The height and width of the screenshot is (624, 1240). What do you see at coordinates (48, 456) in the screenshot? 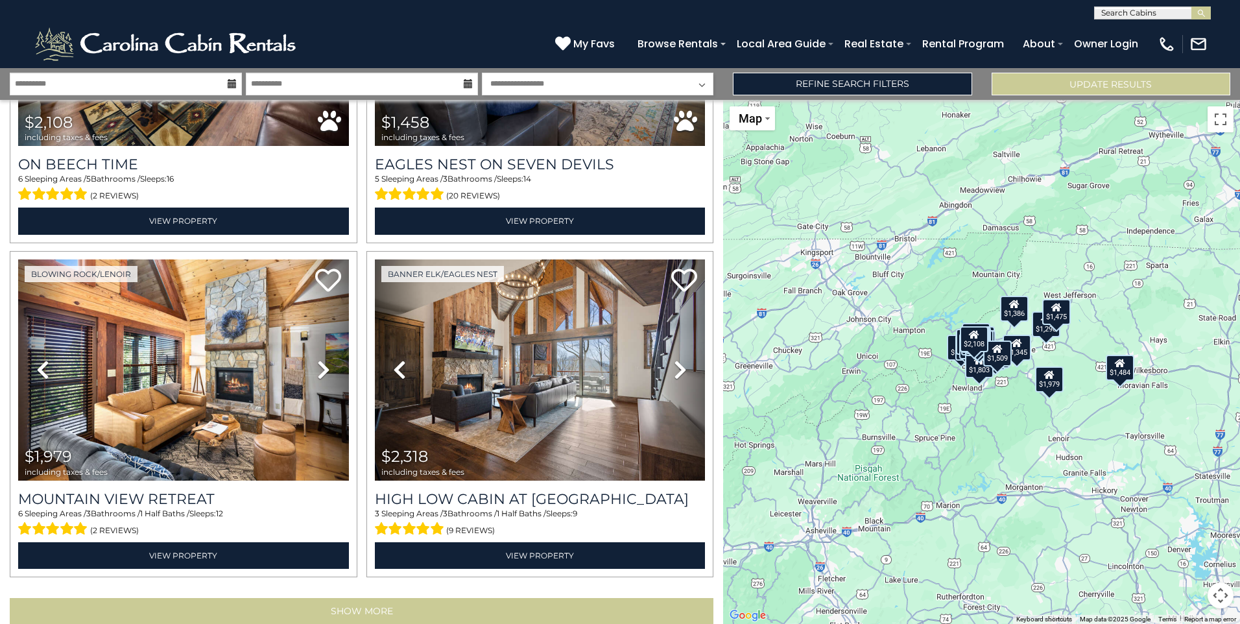
I see `span: $1,979` at bounding box center [48, 456].